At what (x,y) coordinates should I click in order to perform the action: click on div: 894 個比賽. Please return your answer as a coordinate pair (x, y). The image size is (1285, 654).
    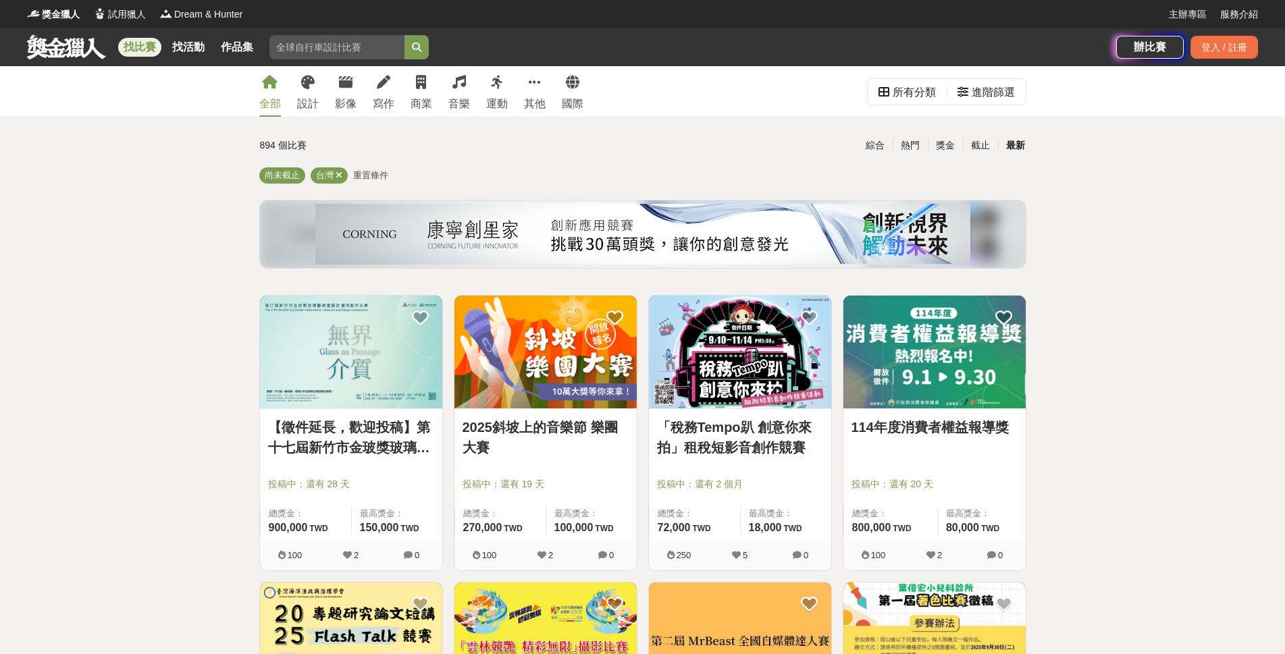
    Looking at the image, I should click on (387, 145).